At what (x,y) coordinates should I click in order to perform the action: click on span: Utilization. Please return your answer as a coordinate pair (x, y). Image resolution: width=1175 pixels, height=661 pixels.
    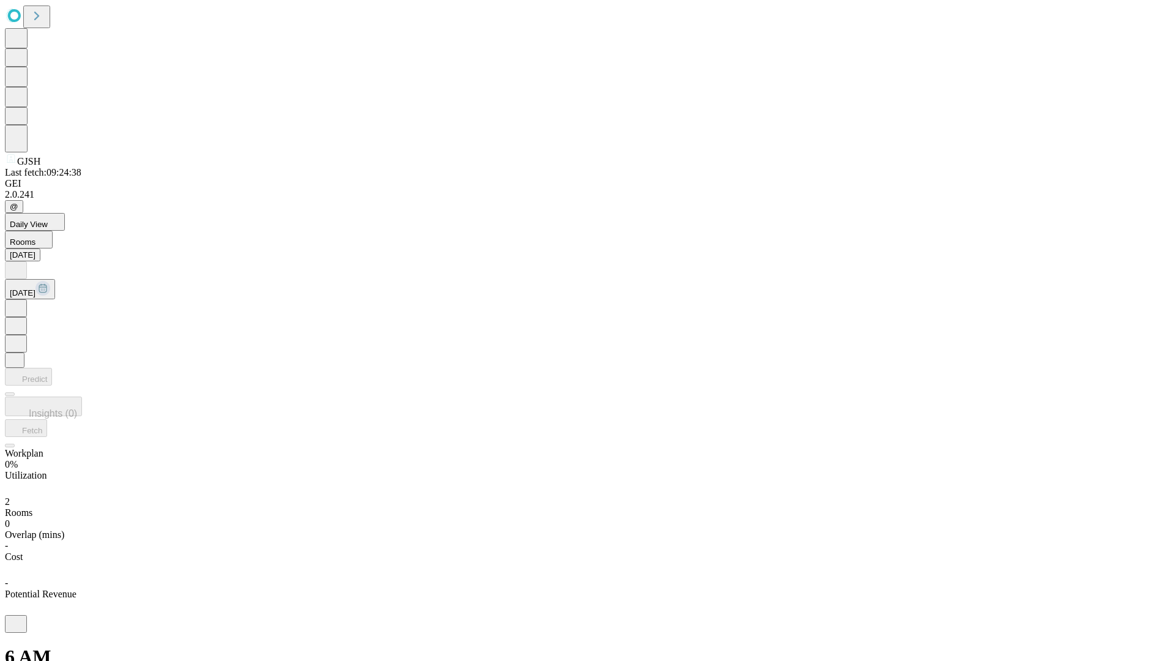
    Looking at the image, I should click on (26, 475).